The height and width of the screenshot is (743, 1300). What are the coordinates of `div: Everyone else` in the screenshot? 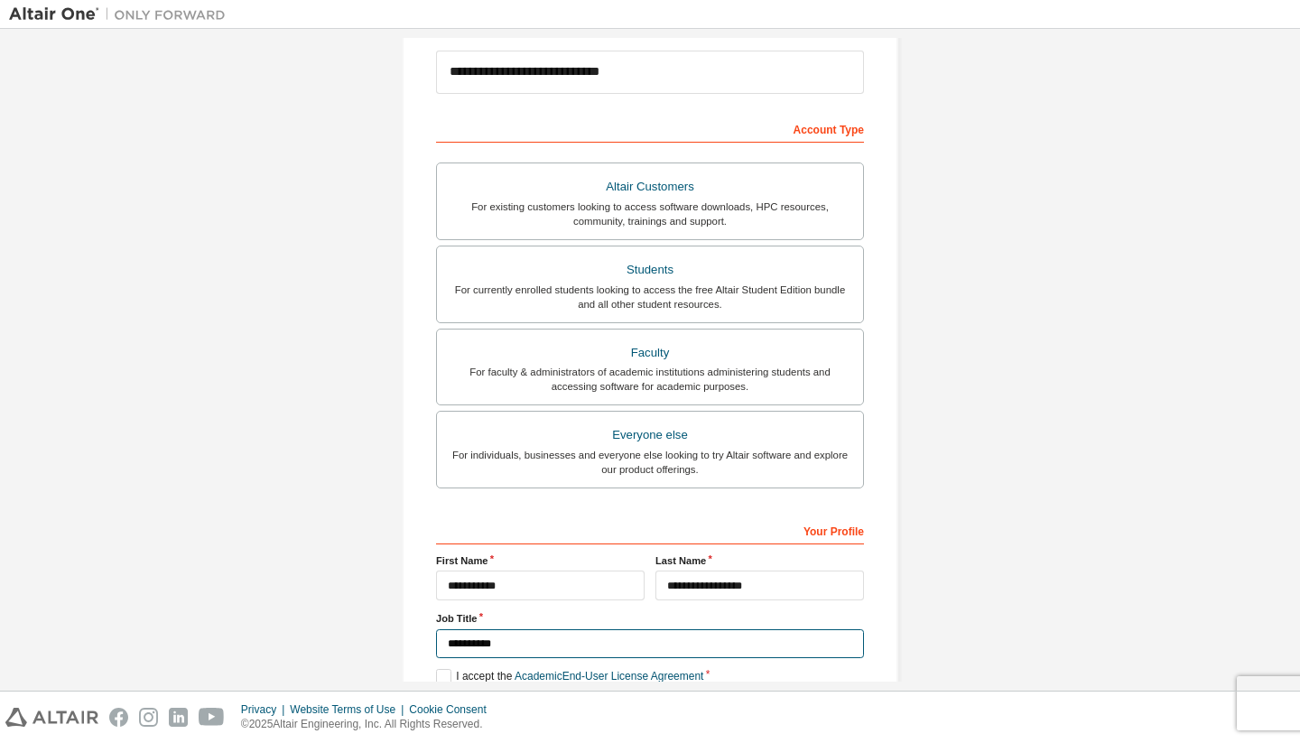 It's located at (650, 435).